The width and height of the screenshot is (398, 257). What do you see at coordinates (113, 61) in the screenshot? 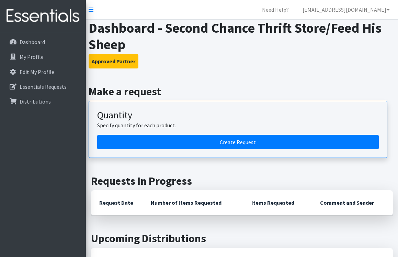
I see `button: Approved Partner` at bounding box center [113, 61].